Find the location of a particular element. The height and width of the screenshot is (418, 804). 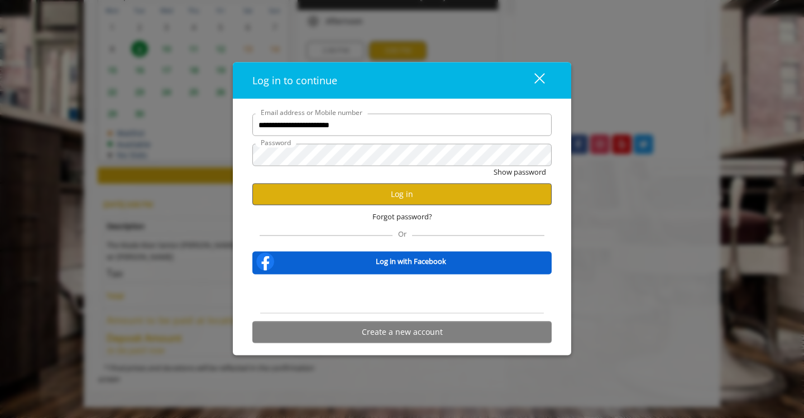

span: Or is located at coordinates (402, 234).